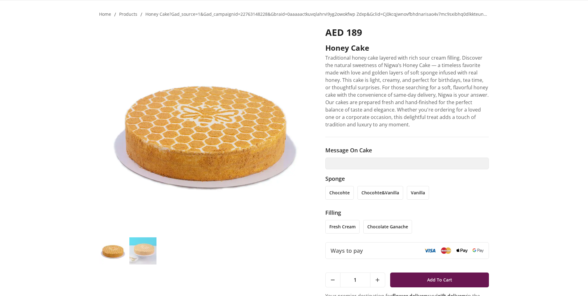 Image resolution: width=588 pixels, height=296 pixels. Describe the element at coordinates (446, 250) in the screenshot. I see `img: Mastercard` at that location.